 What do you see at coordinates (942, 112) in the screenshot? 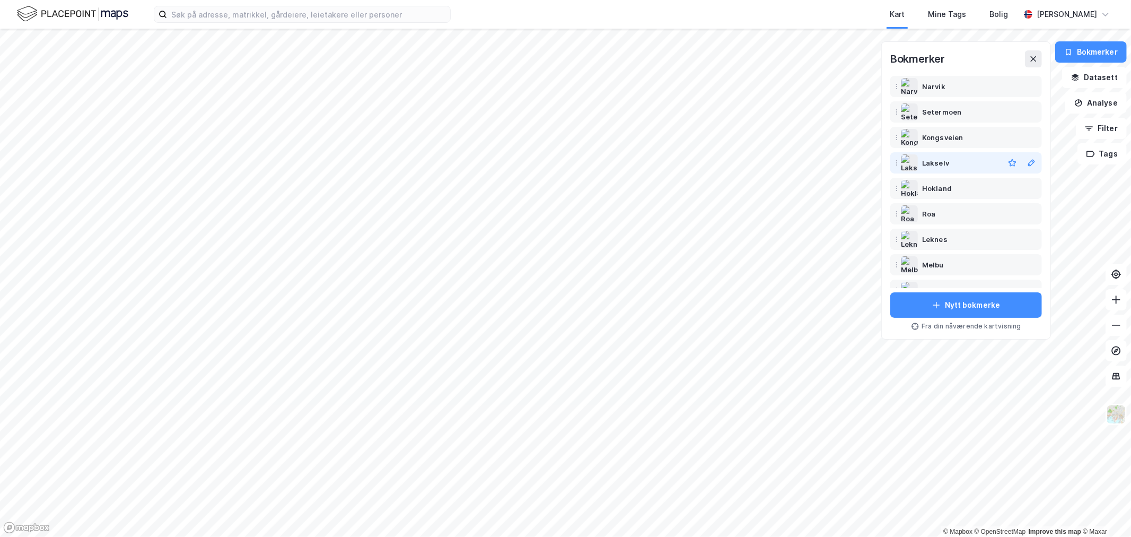
I see `div: Setermoen` at bounding box center [942, 112].